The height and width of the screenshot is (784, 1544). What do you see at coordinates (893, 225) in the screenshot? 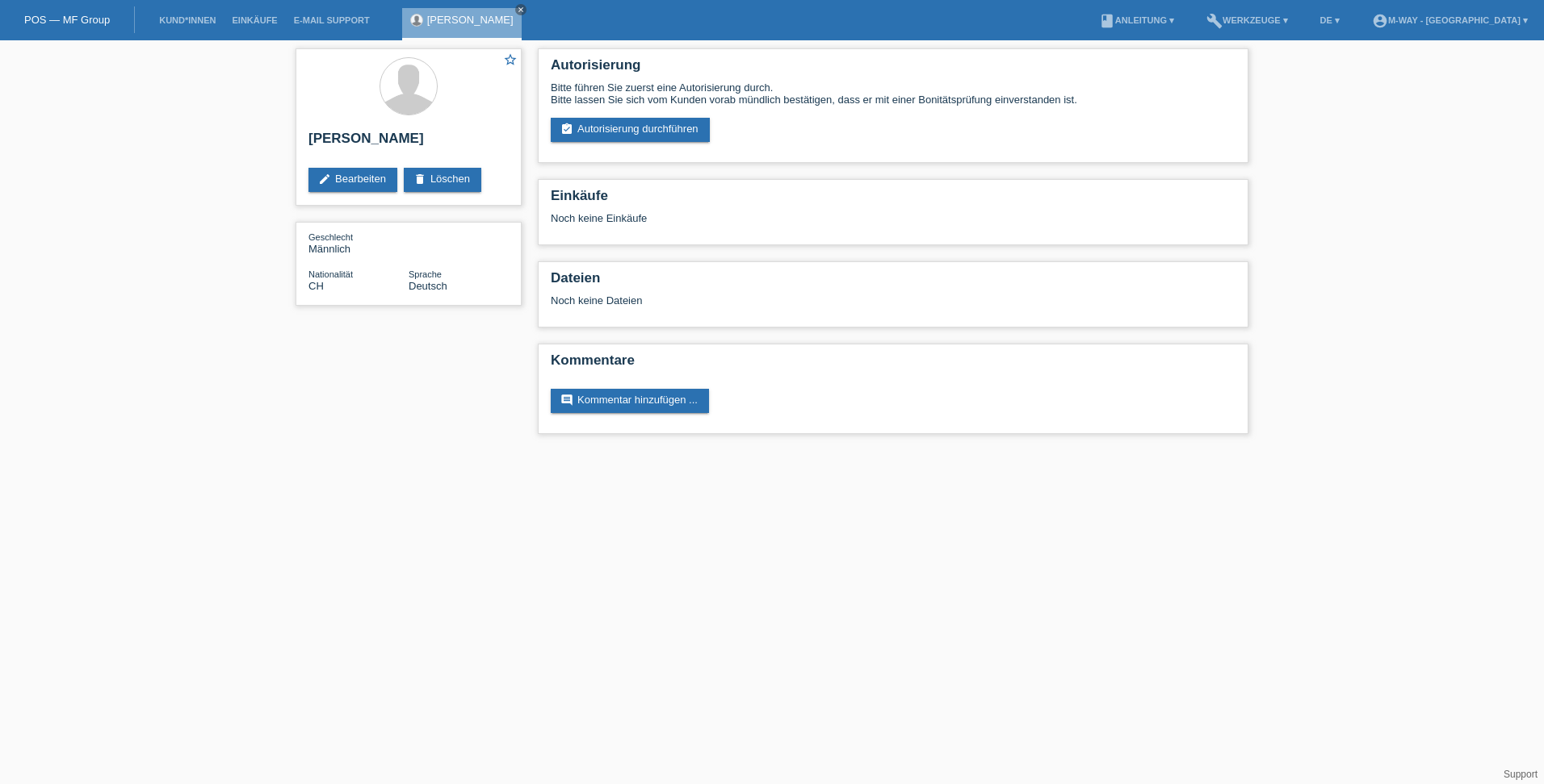
I see `div: Noch keine Einkäufe` at bounding box center [893, 225].